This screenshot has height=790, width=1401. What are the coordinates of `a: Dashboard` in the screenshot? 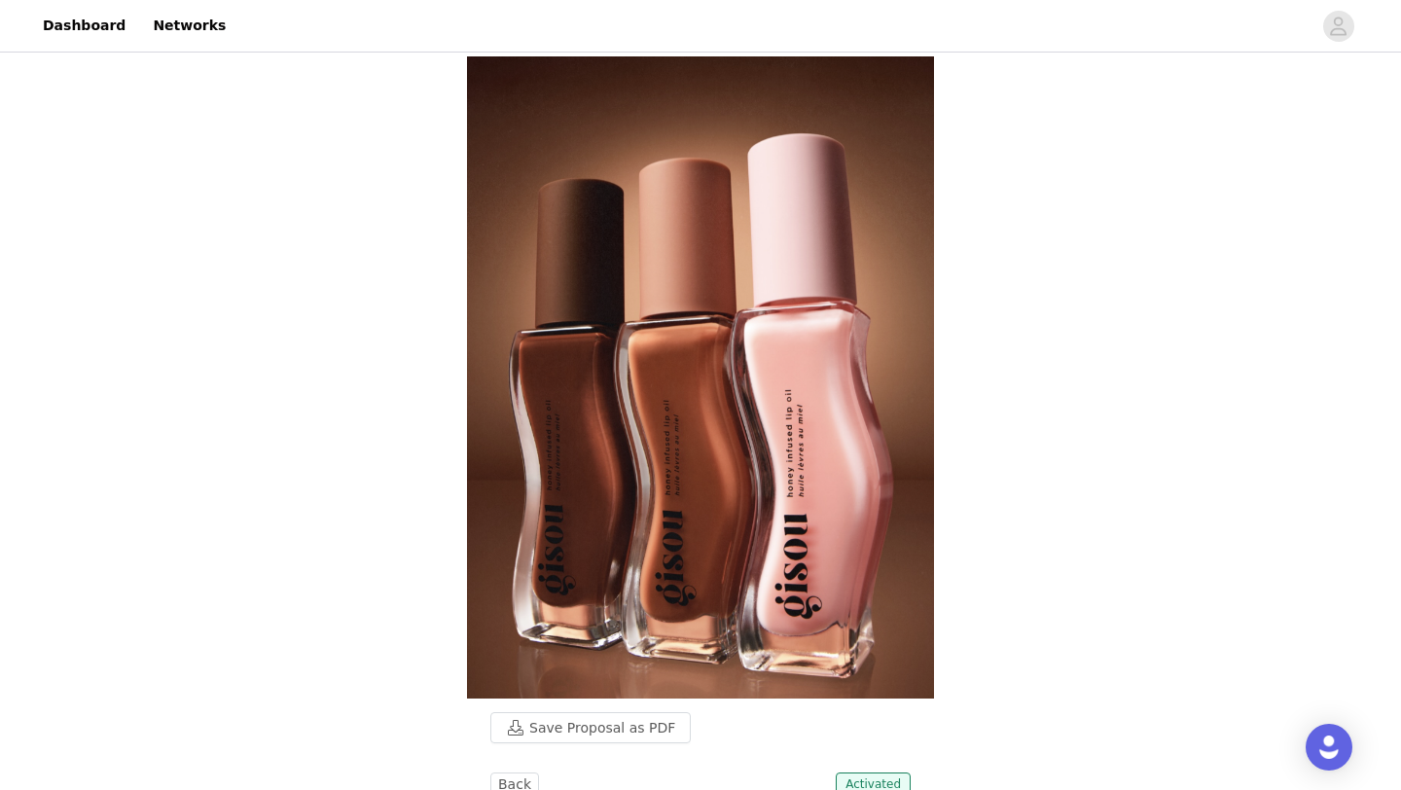 It's located at (84, 25).